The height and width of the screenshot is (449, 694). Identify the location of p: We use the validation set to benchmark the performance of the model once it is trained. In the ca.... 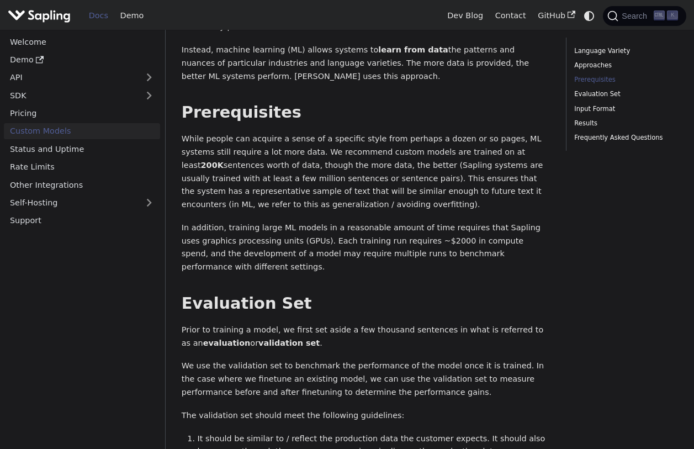
(365, 379).